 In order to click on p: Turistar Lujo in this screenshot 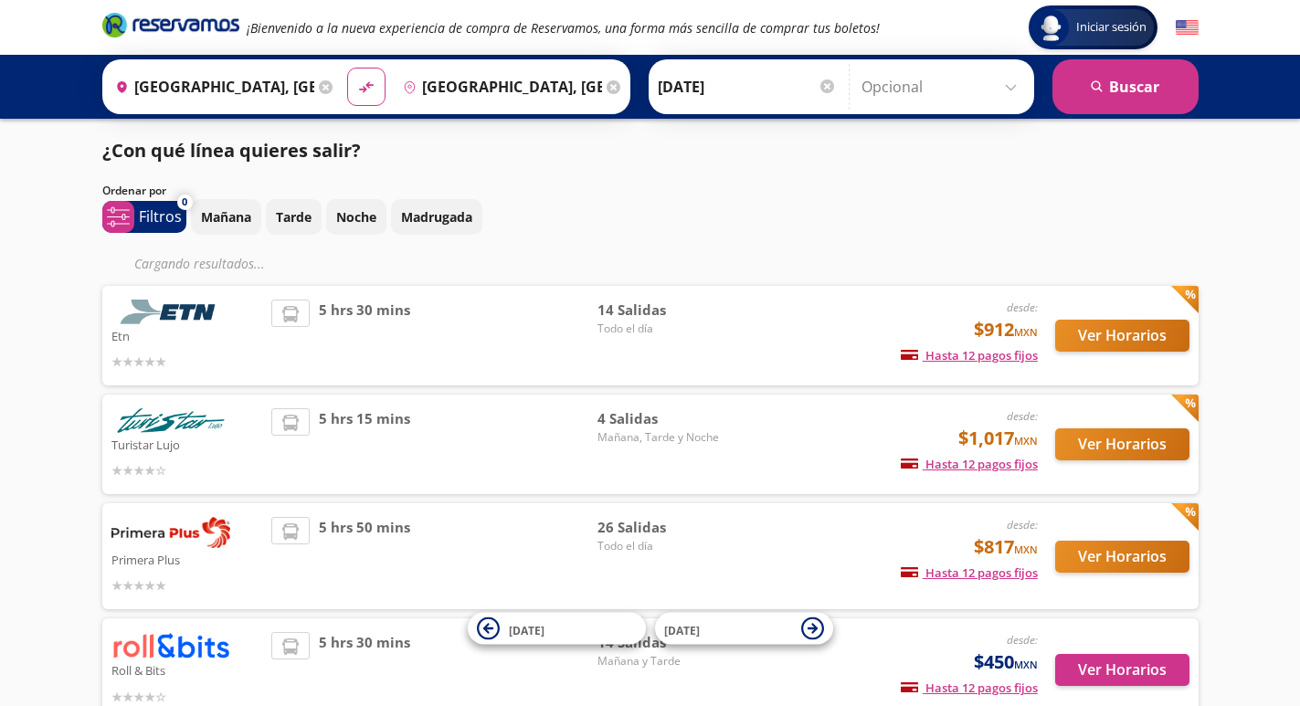, I will do `click(187, 444)`.